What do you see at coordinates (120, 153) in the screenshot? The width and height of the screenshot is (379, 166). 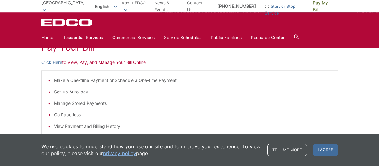 I see `a: privacy policy` at bounding box center [120, 153].